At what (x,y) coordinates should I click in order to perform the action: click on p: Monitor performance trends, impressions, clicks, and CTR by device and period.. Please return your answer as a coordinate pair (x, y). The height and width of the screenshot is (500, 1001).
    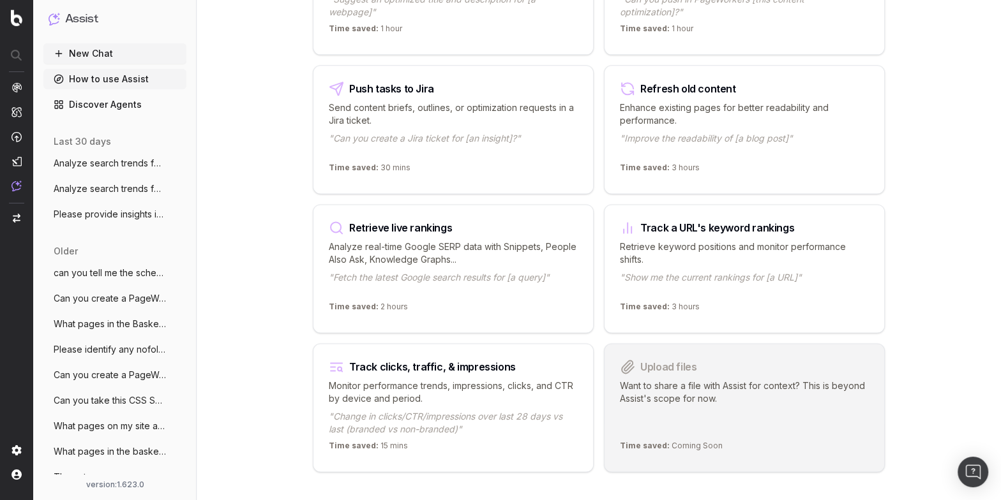
    Looking at the image, I should click on (453, 393).